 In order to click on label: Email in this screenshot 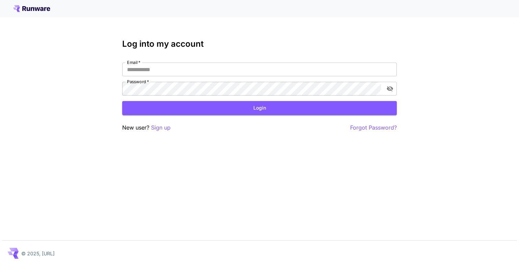, I will do `click(133, 62)`.